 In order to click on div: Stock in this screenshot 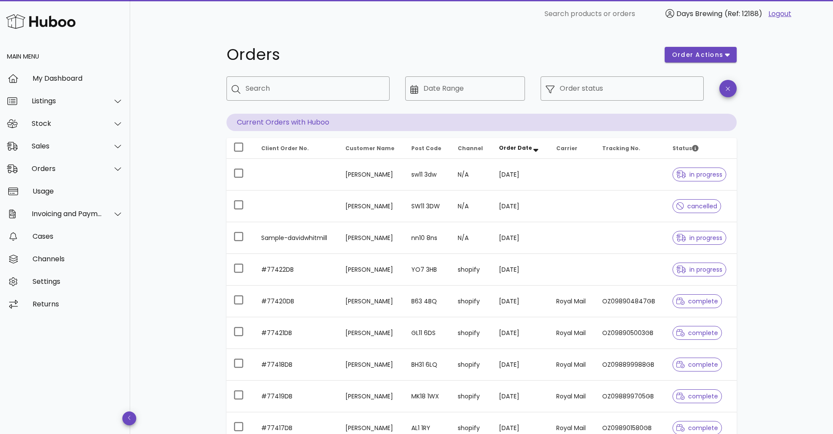, I will do `click(67, 123)`.